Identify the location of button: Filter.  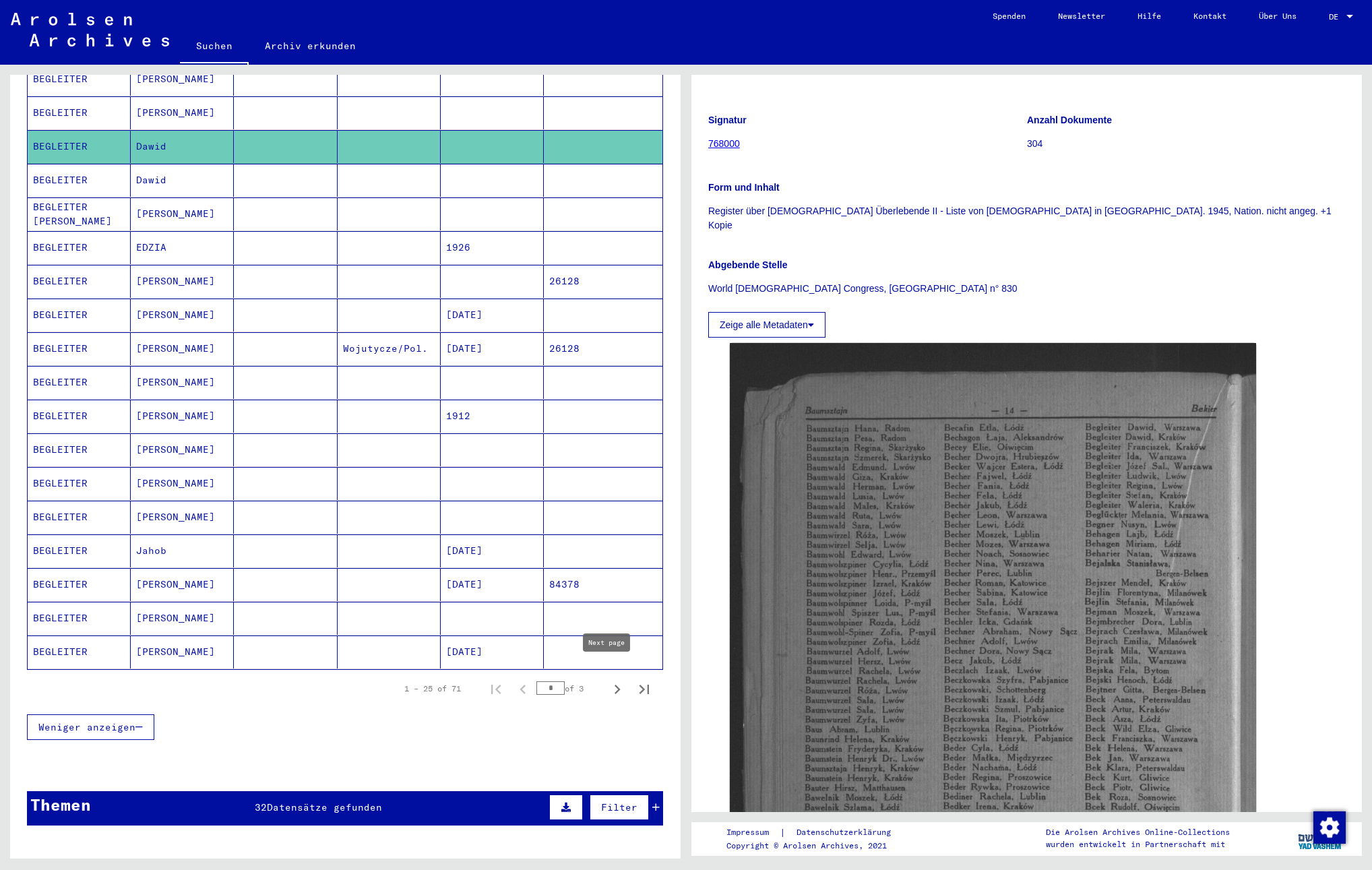
(619, 807).